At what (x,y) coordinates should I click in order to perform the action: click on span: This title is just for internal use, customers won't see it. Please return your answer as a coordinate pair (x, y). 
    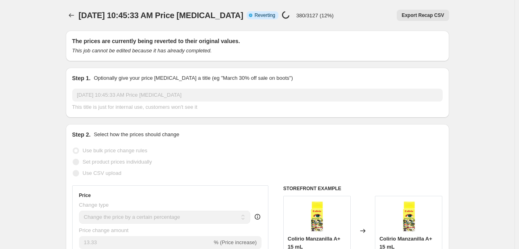
    Looking at the image, I should click on (135, 107).